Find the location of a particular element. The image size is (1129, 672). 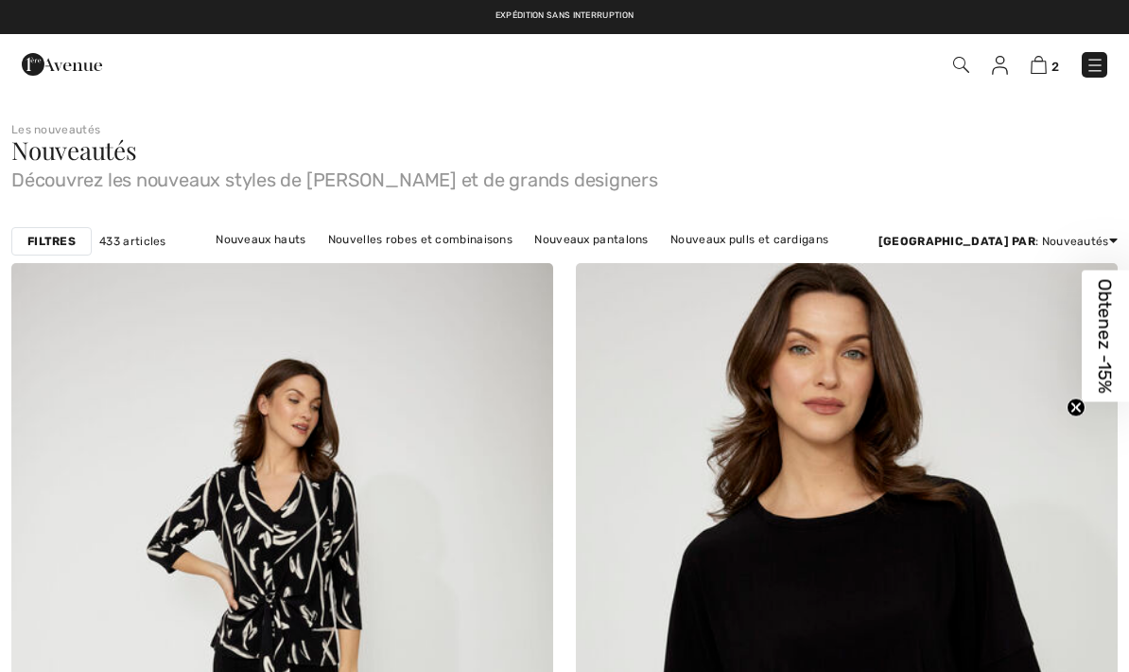

img: Recherche is located at coordinates (961, 64).